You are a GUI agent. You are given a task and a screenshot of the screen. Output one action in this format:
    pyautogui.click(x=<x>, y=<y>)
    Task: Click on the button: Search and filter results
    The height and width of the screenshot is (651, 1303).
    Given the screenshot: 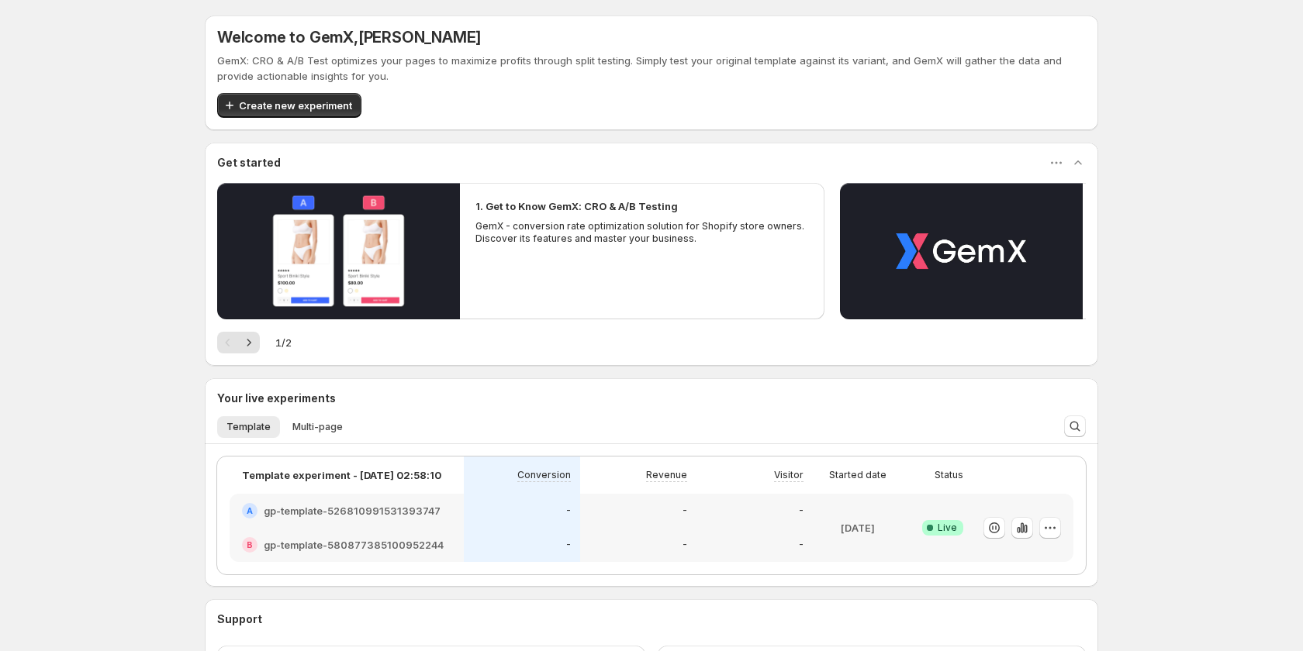 What is the action you would take?
    pyautogui.click(x=1075, y=427)
    